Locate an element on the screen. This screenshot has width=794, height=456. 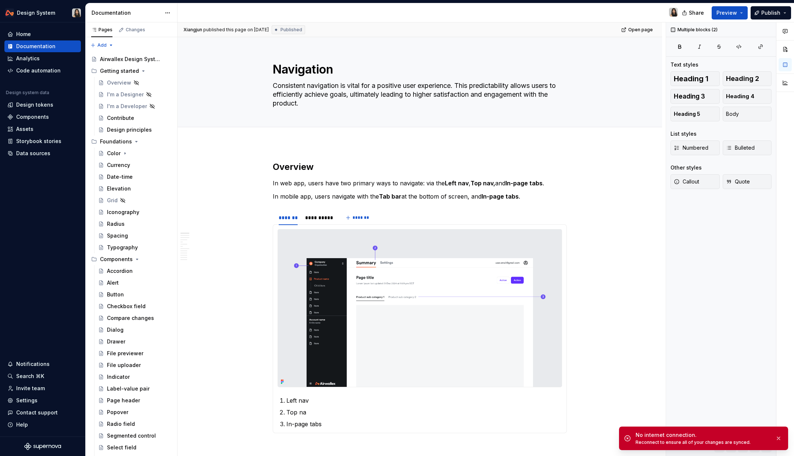
div: List styles is located at coordinates (683, 134).